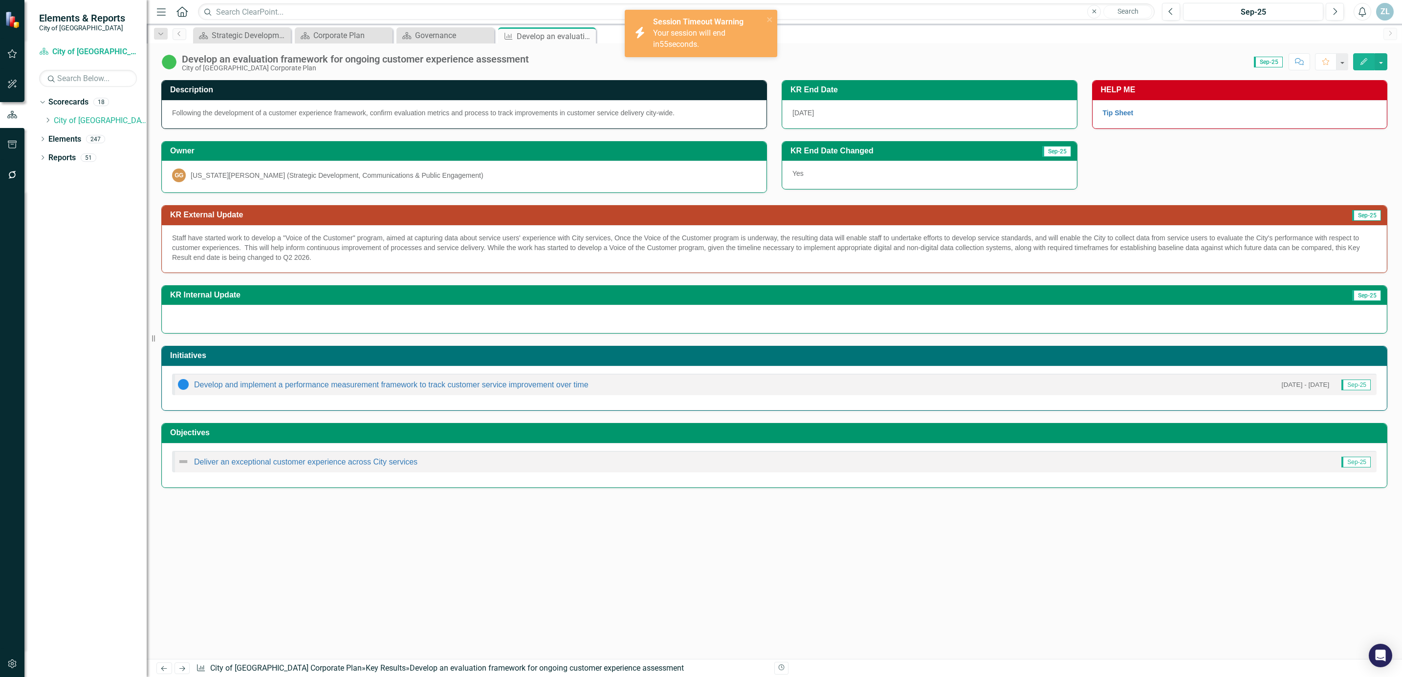 This screenshot has height=677, width=1402. What do you see at coordinates (1253, 12) in the screenshot?
I see `div: Sep-25` at bounding box center [1253, 12].